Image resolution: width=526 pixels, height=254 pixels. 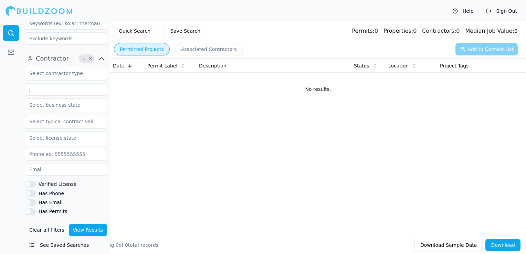 What do you see at coordinates (90, 58) in the screenshot?
I see `span: Clear Contractor filters` at bounding box center [90, 58].